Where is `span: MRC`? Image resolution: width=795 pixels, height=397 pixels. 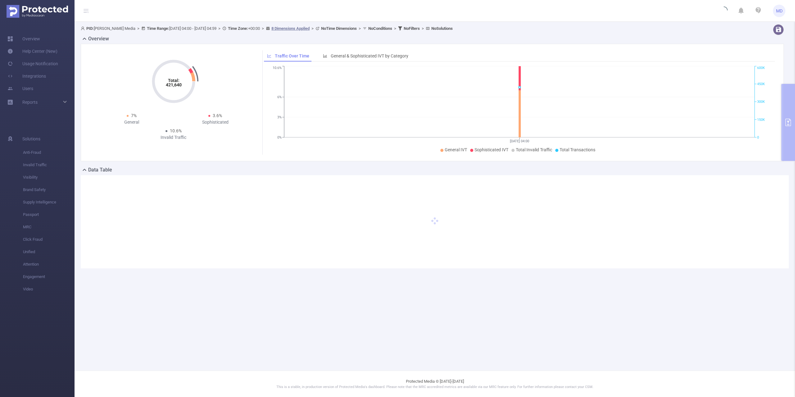 span: MRC is located at coordinates (49, 227).